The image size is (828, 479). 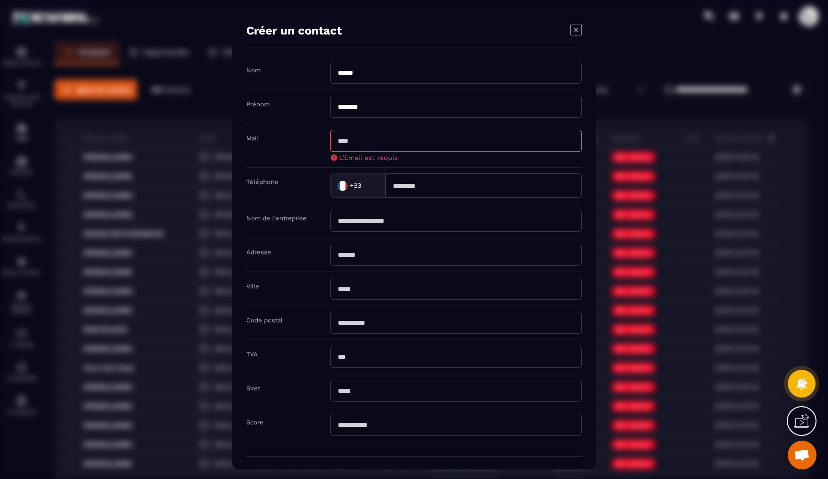 I want to click on div: Search for option, so click(x=357, y=185).